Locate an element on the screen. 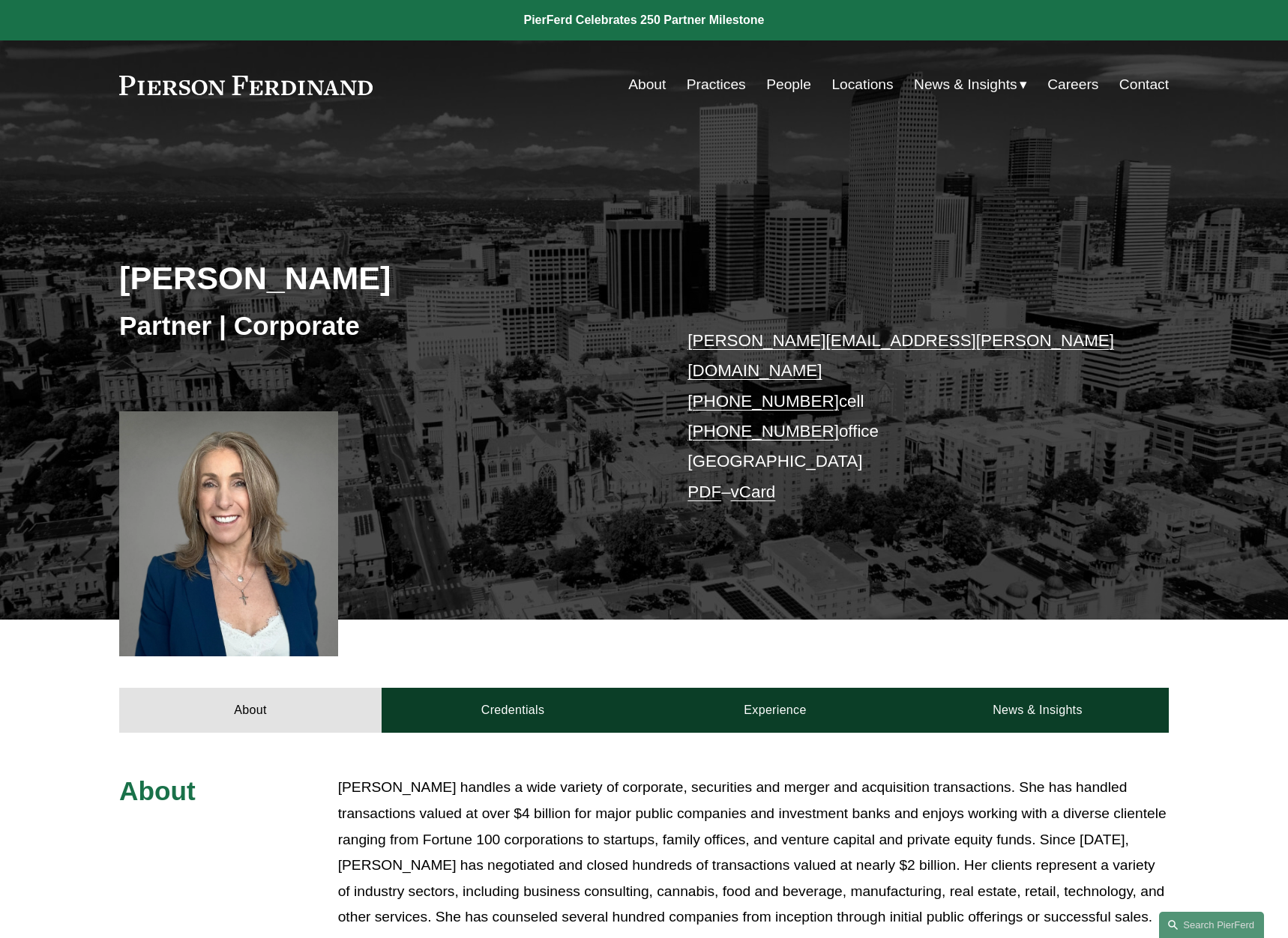 This screenshot has width=1288, height=938. a: vCard is located at coordinates (754, 492).